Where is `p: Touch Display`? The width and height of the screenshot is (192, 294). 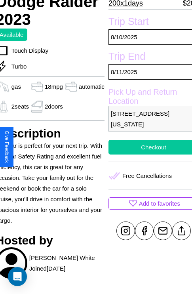
p: Touch Display is located at coordinates (28, 50).